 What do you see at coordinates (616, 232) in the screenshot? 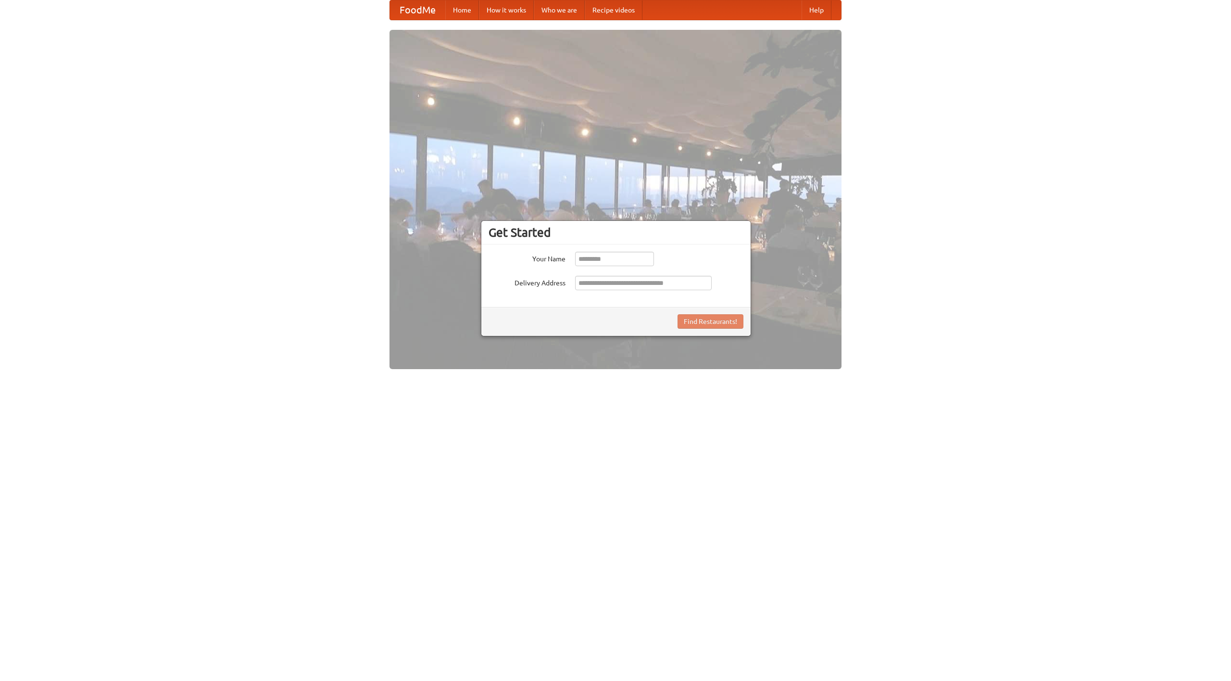
I see `h3: Get Started` at bounding box center [616, 232].